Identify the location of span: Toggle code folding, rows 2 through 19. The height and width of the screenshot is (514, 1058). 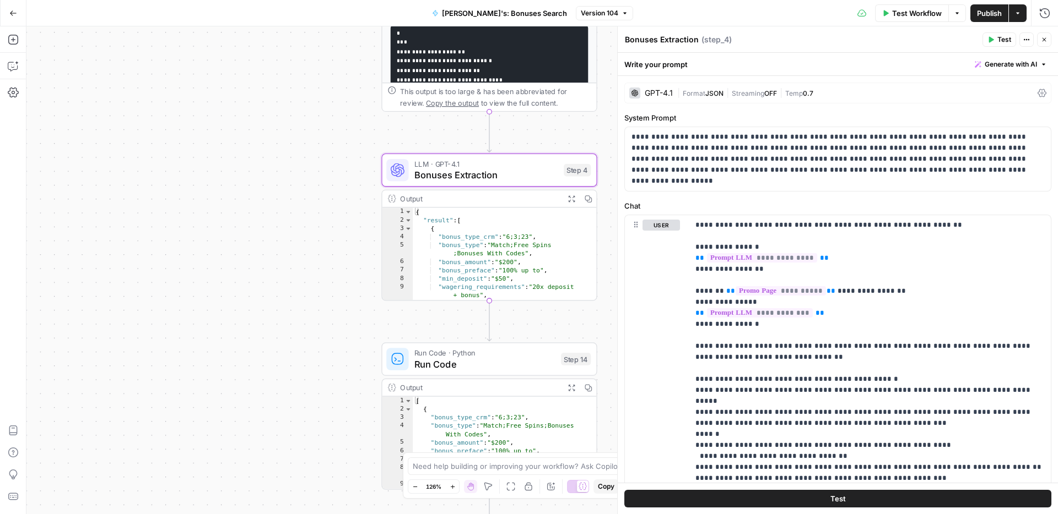
(408, 409).